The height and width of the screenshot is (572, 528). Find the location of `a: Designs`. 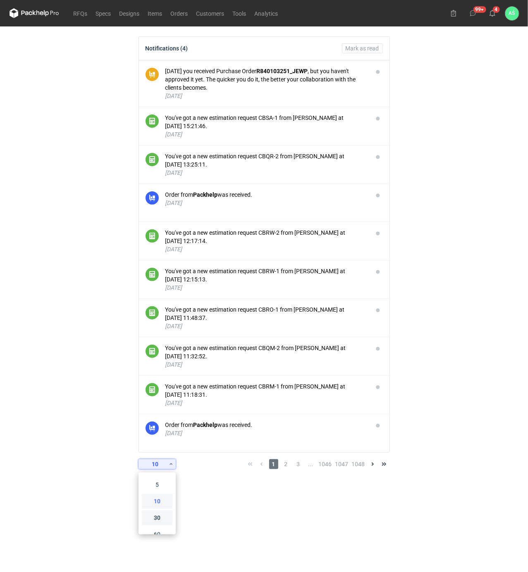

a: Designs is located at coordinates (129, 13).